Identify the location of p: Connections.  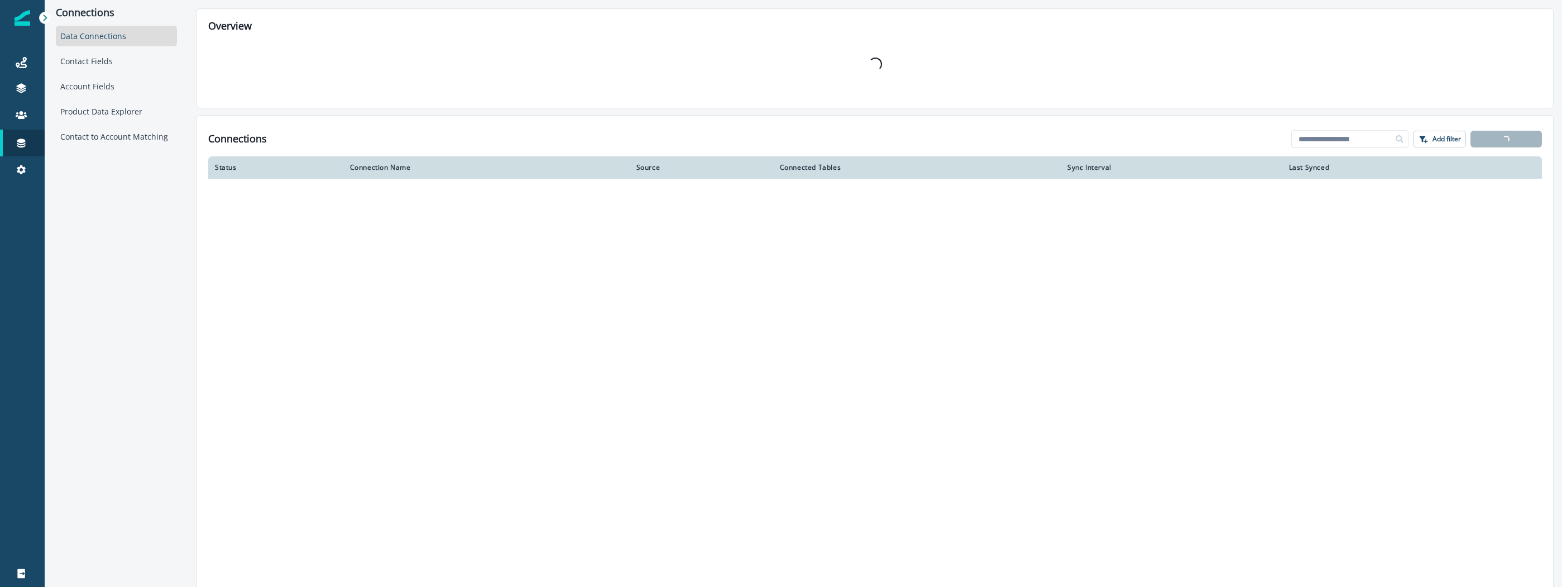
(116, 13).